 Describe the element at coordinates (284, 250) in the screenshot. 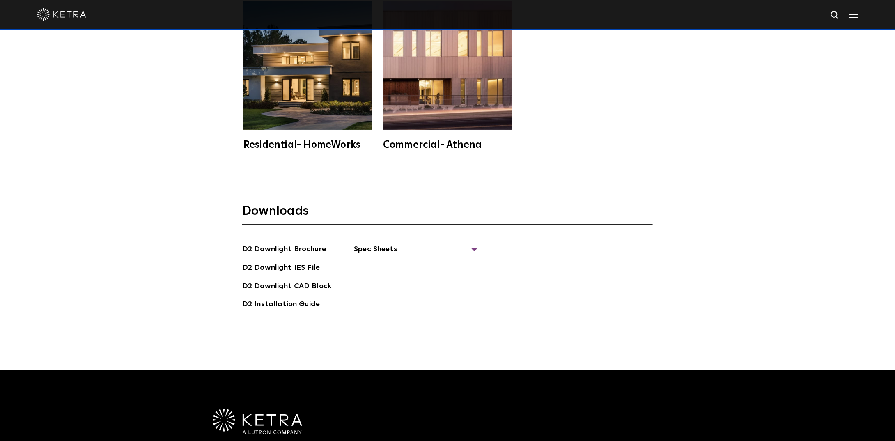

I see `a: D2 Downlight Brochure` at that location.